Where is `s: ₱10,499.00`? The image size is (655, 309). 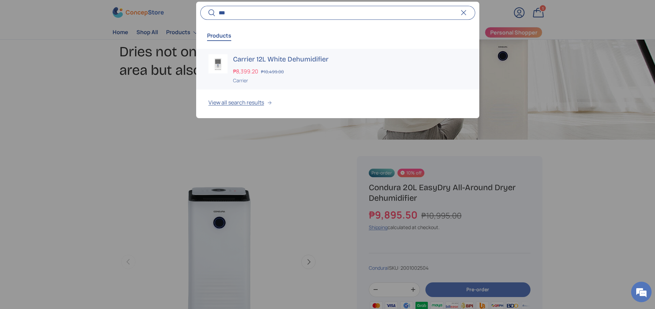 s: ₱10,499.00 is located at coordinates (272, 72).